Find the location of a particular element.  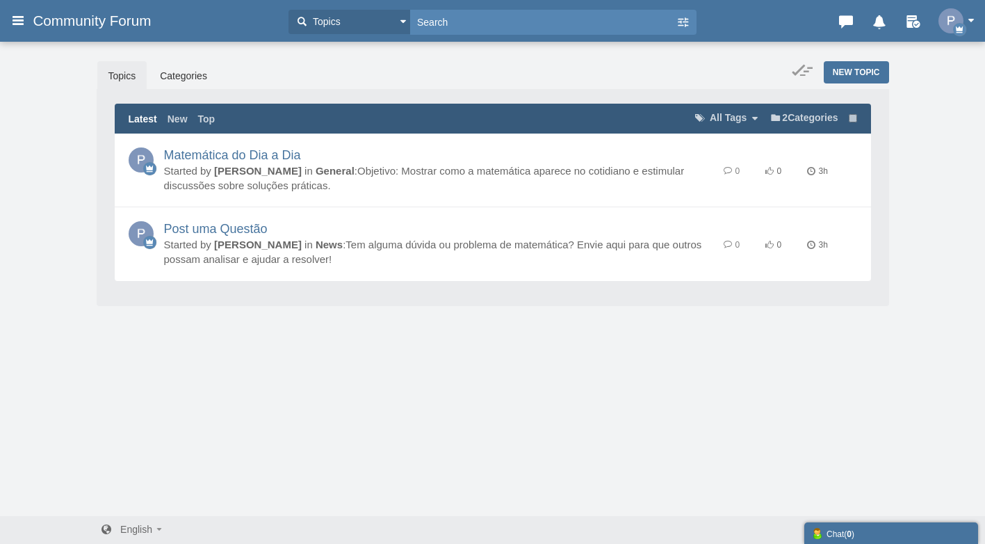

a: Top is located at coordinates (206, 119).